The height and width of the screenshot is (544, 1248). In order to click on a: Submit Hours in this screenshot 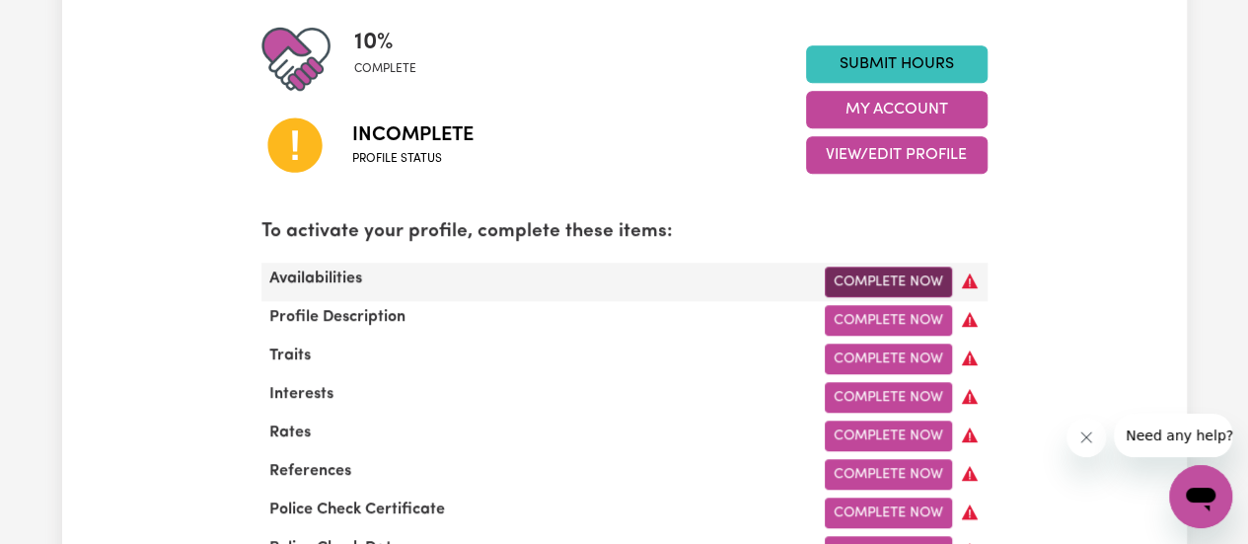, I will do `click(897, 64)`.